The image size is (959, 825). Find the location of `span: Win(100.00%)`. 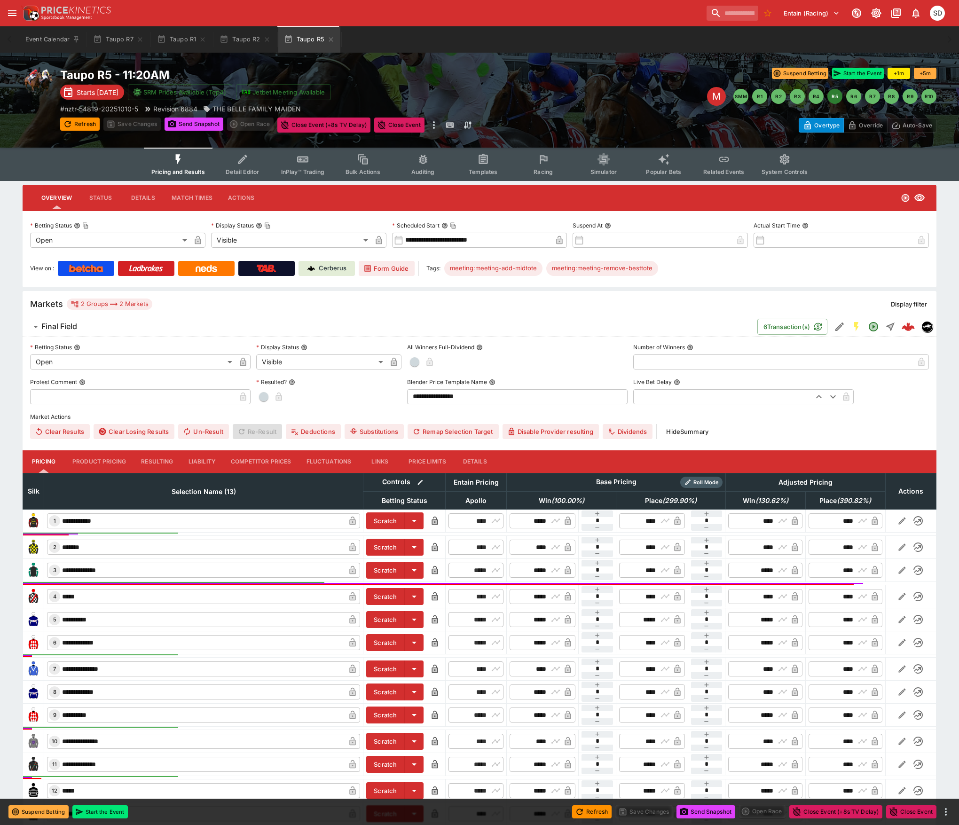

span: Win(100.00%) is located at coordinates (562, 501).